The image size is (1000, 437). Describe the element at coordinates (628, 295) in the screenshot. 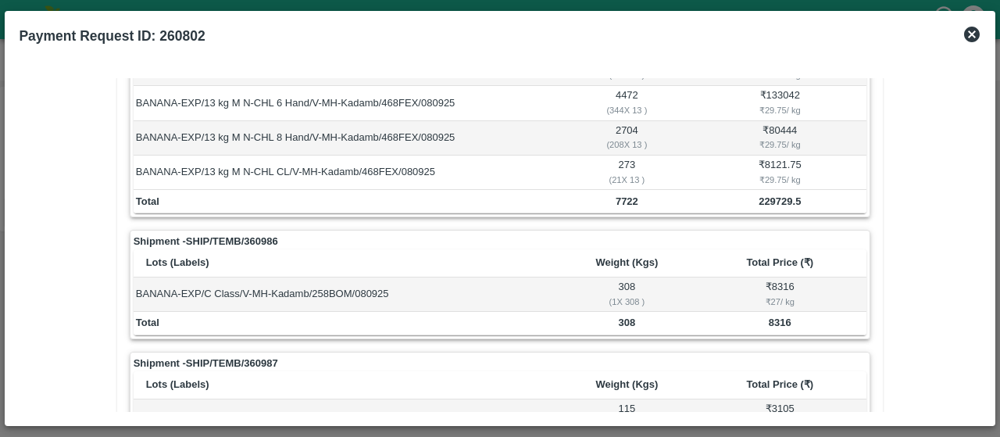

I see `td: 308` at that location.